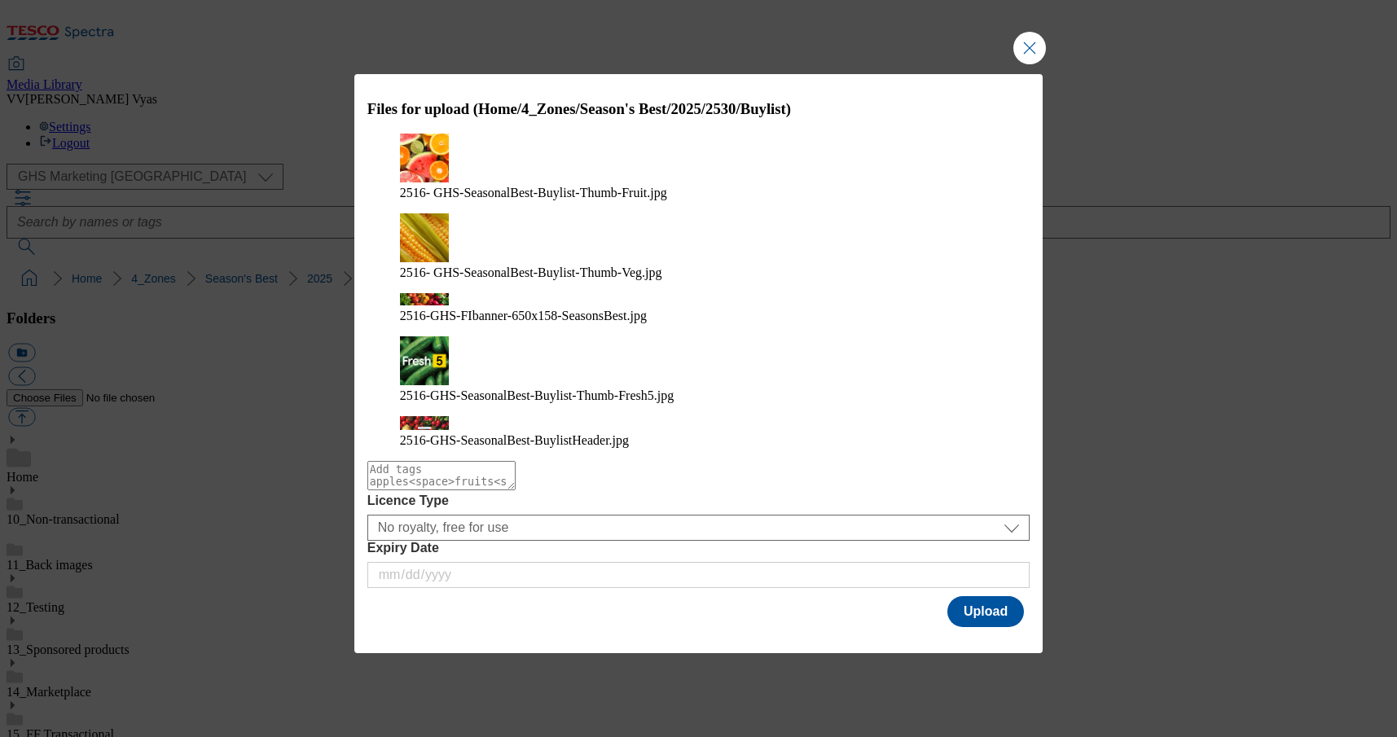 This screenshot has width=1397, height=737. Describe the element at coordinates (699, 441) in the screenshot. I see `figcaption: 2516-GHS-SeasonalBest-BuylistHeader.jpg` at that location.